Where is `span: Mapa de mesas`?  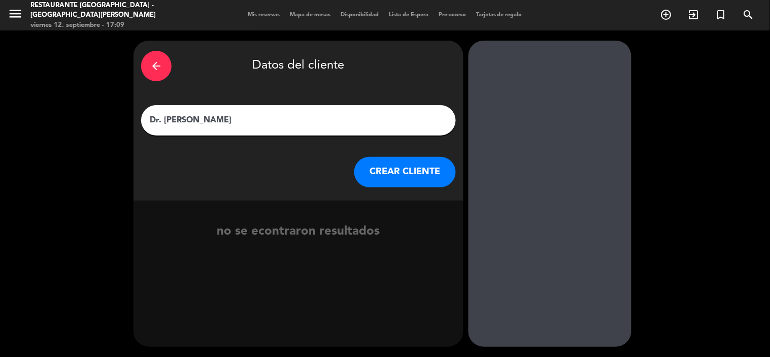
span: Mapa de mesas is located at coordinates (310, 15).